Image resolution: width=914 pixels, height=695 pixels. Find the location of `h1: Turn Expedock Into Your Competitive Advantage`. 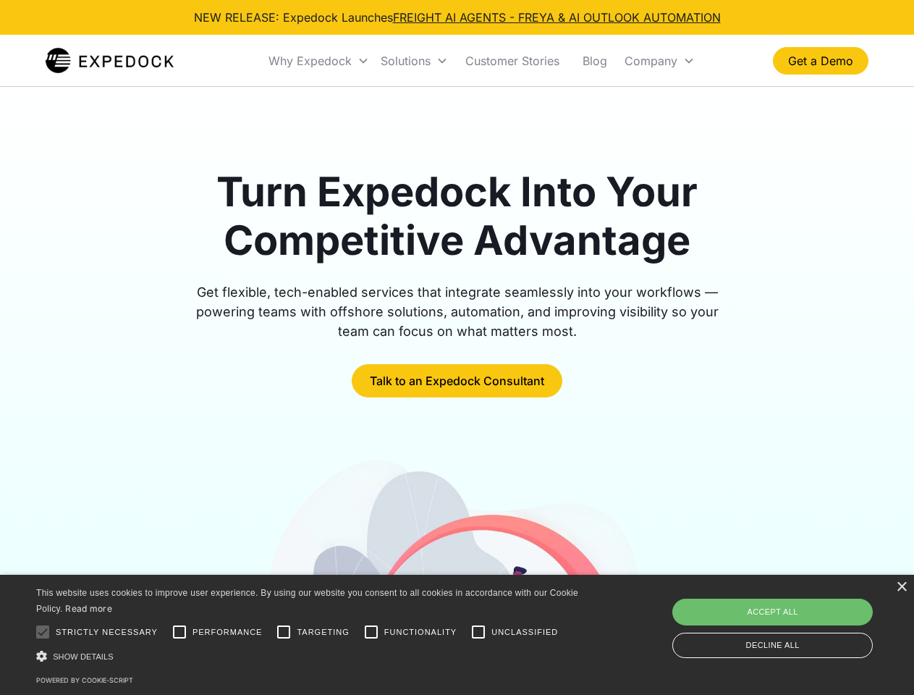

h1: Turn Expedock Into Your Competitive Advantage is located at coordinates (457, 216).